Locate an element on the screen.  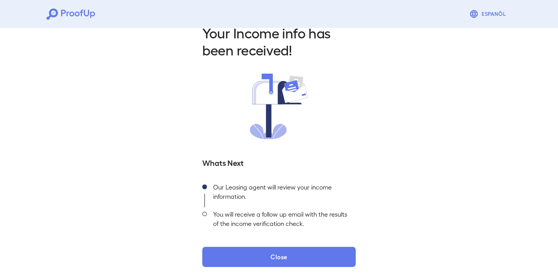
img: received.svg is located at coordinates (279, 106).